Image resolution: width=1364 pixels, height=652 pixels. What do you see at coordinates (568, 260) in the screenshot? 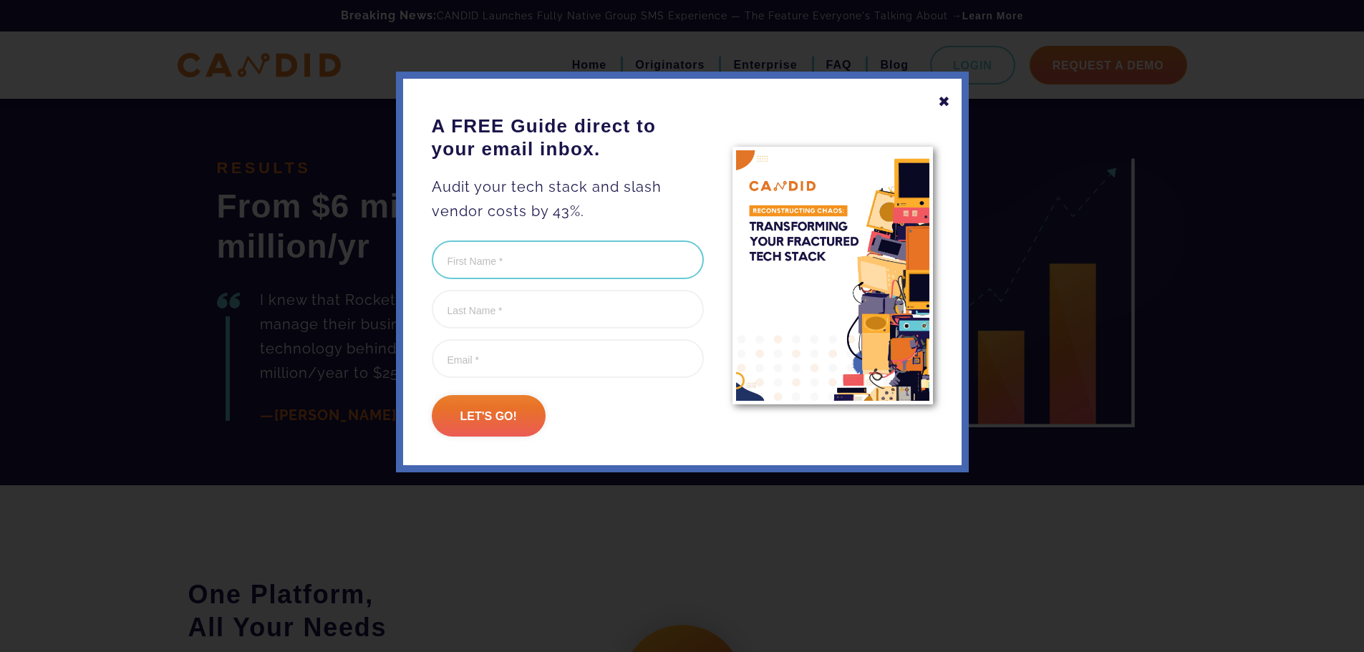
I see `input: First Name *` at bounding box center [568, 260].